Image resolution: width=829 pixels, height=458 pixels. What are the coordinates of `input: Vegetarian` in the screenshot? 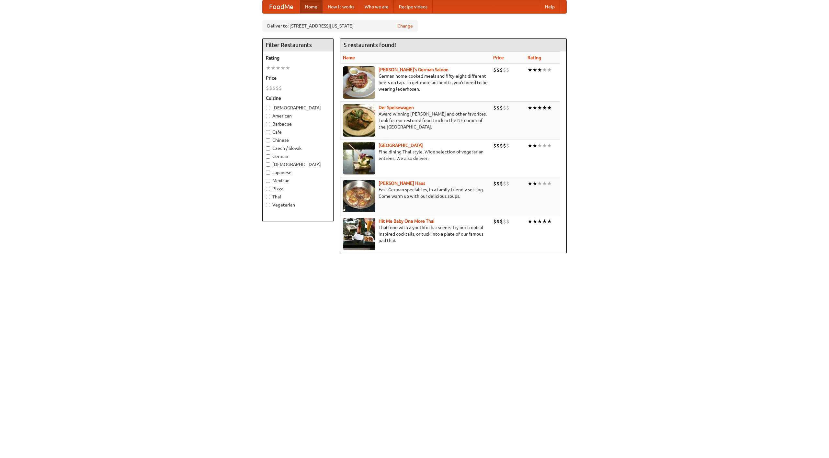 It's located at (268, 205).